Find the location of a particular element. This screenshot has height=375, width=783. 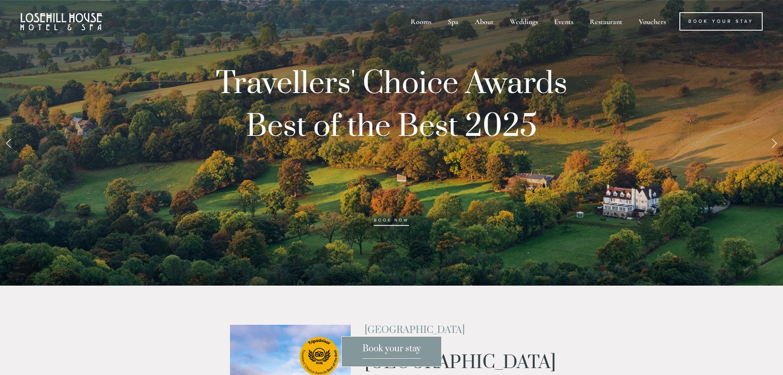

span: Book your stay is located at coordinates (392, 351).